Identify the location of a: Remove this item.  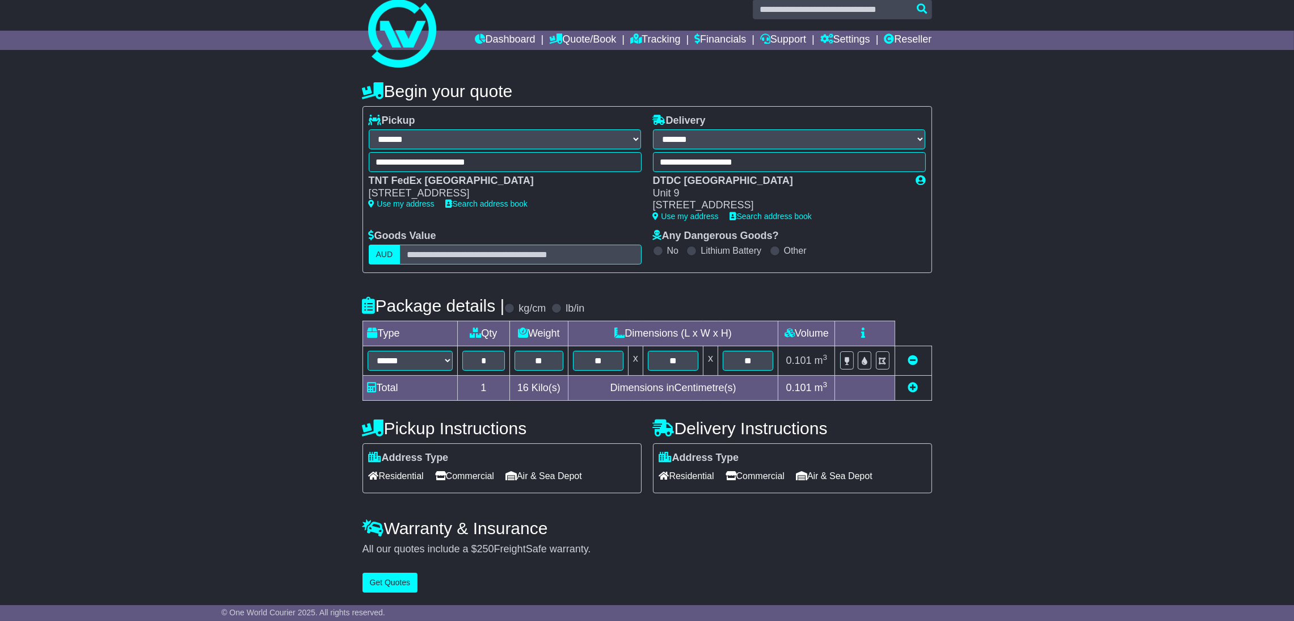
(913, 360).